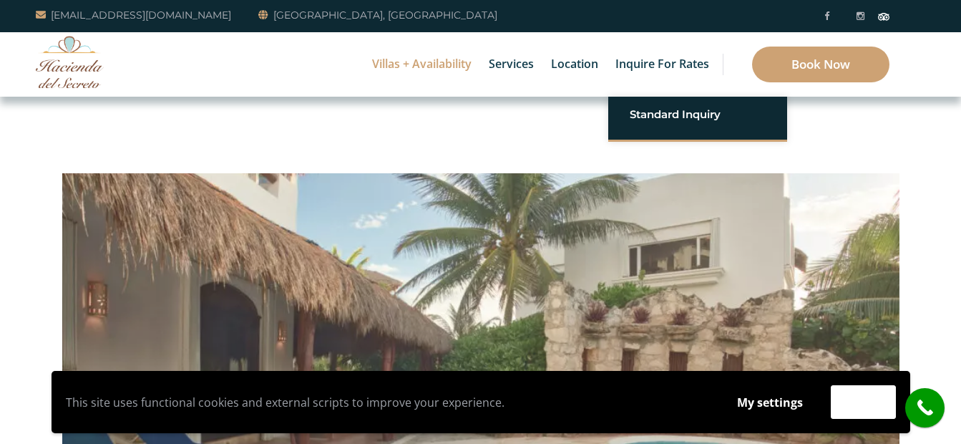  Describe the element at coordinates (698, 151) in the screenshot. I see `a: Event Inquiry` at that location.